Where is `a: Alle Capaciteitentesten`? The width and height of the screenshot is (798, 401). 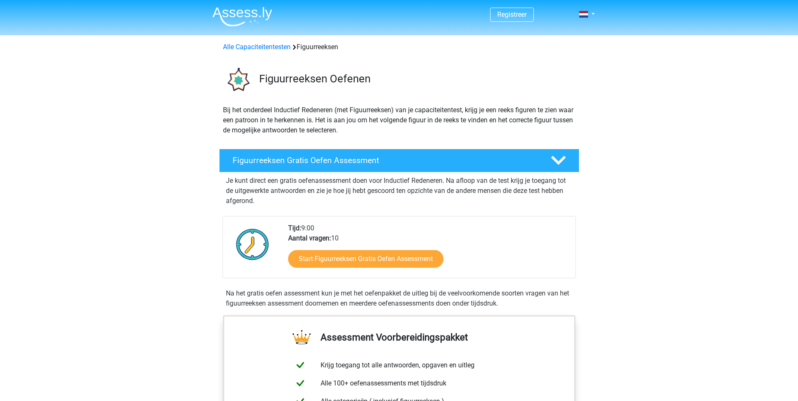 a: Alle Capaciteitentesten is located at coordinates (257, 47).